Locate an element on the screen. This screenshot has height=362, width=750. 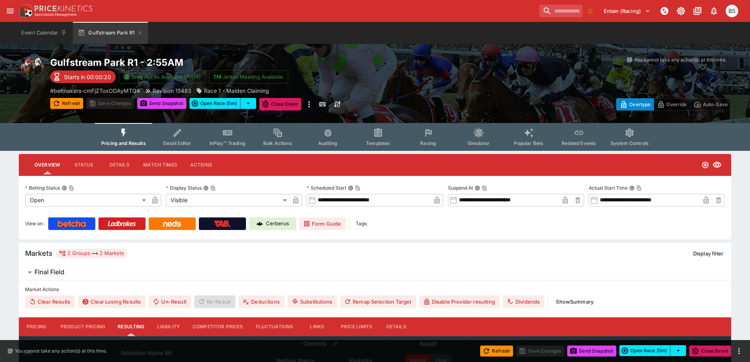
p: Scheduled Start is located at coordinates (326, 188).